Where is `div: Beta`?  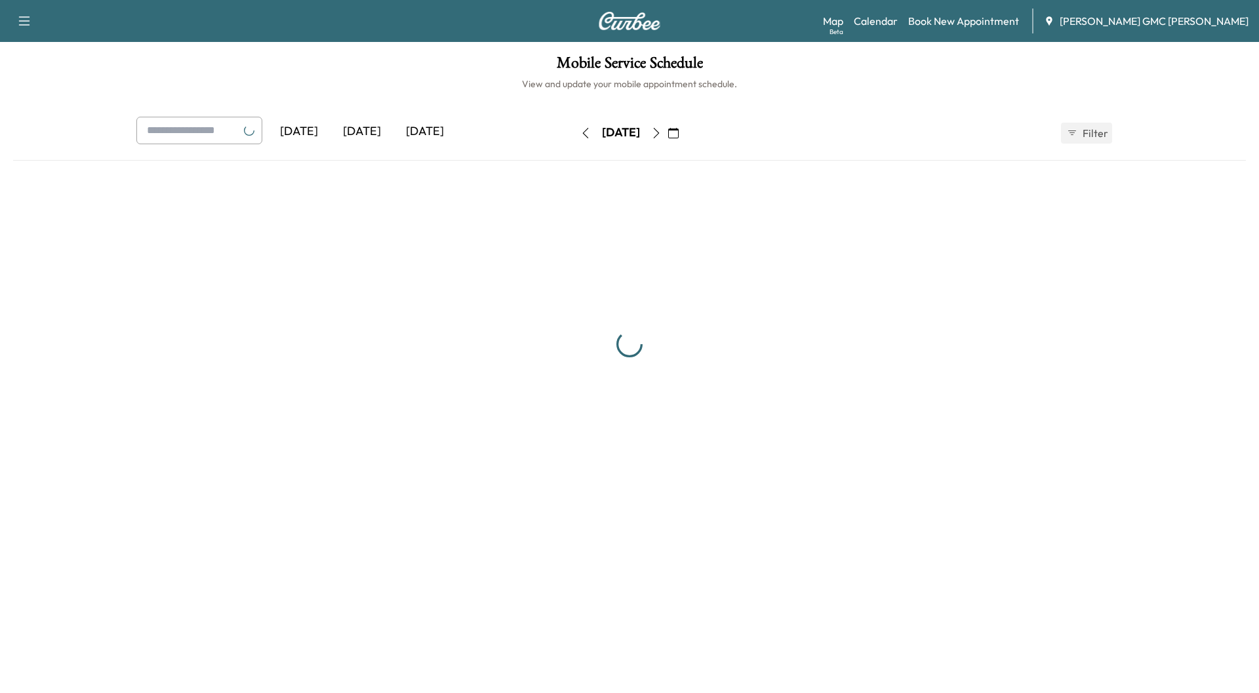 div: Beta is located at coordinates (836, 31).